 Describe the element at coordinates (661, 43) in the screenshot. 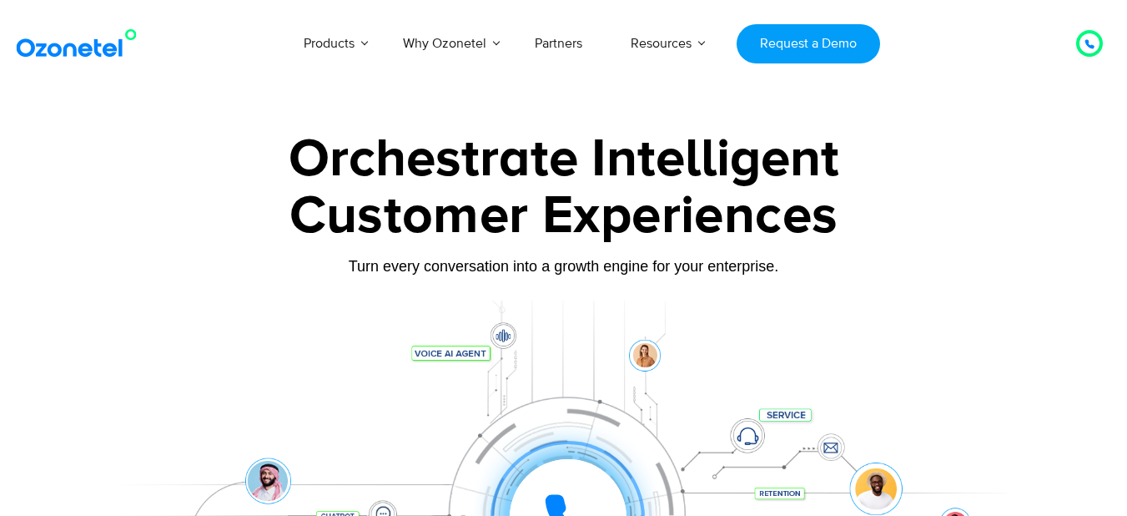

I see `a: Resources` at that location.